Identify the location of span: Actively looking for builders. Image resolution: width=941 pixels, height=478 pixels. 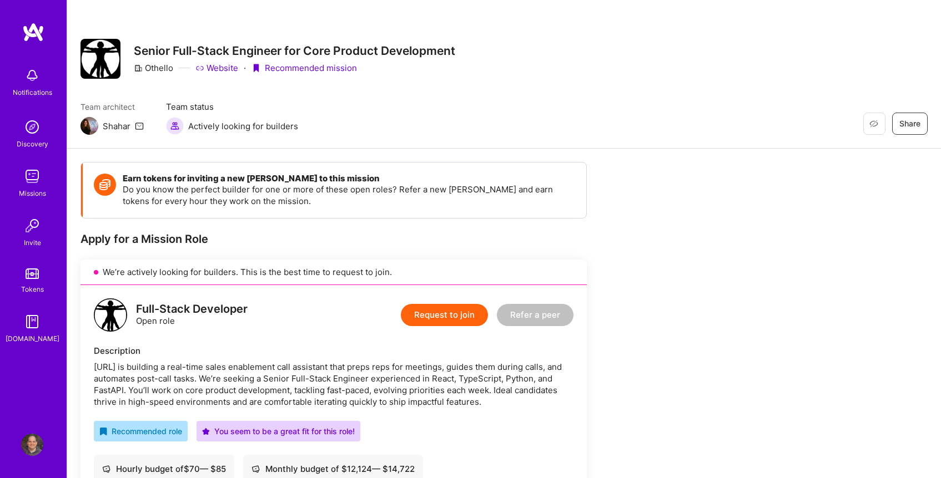
(243, 126).